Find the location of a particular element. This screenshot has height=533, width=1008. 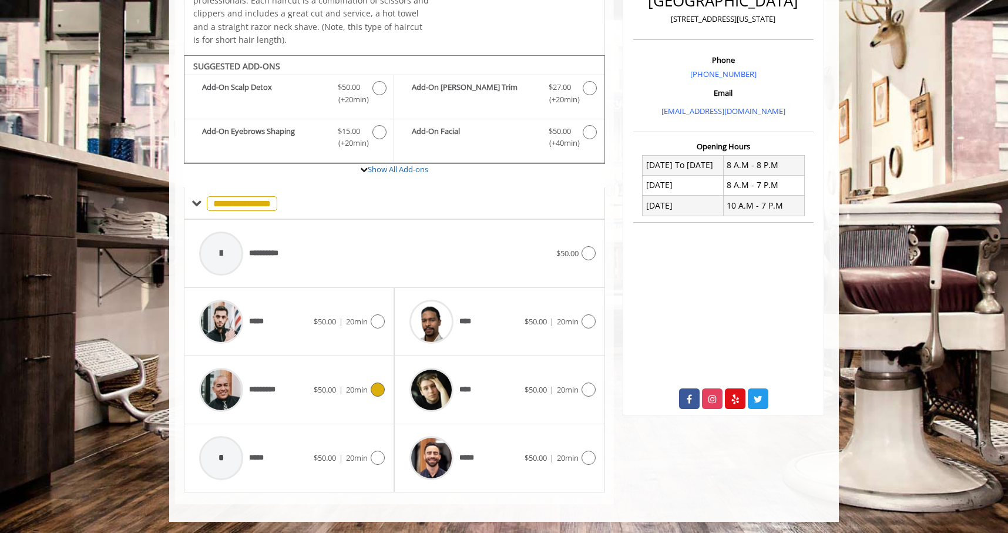

a: Show All Add-ons is located at coordinates (398, 169).